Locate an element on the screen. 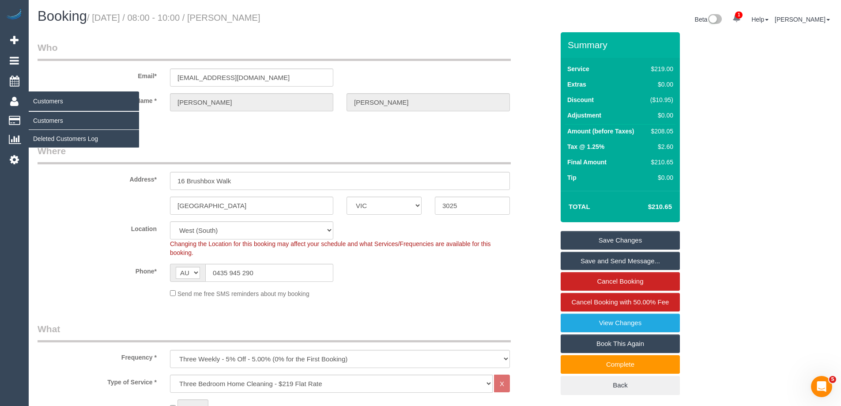 This screenshot has width=841, height=406. legend: Who is located at coordinates (274, 51).